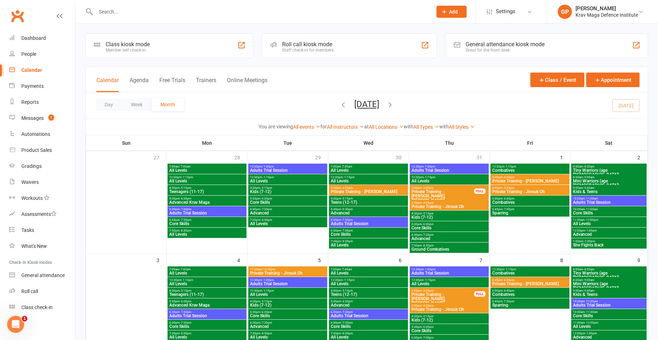 The width and height of the screenshot is (658, 340). I want to click on a: All Locations, so click(387, 127).